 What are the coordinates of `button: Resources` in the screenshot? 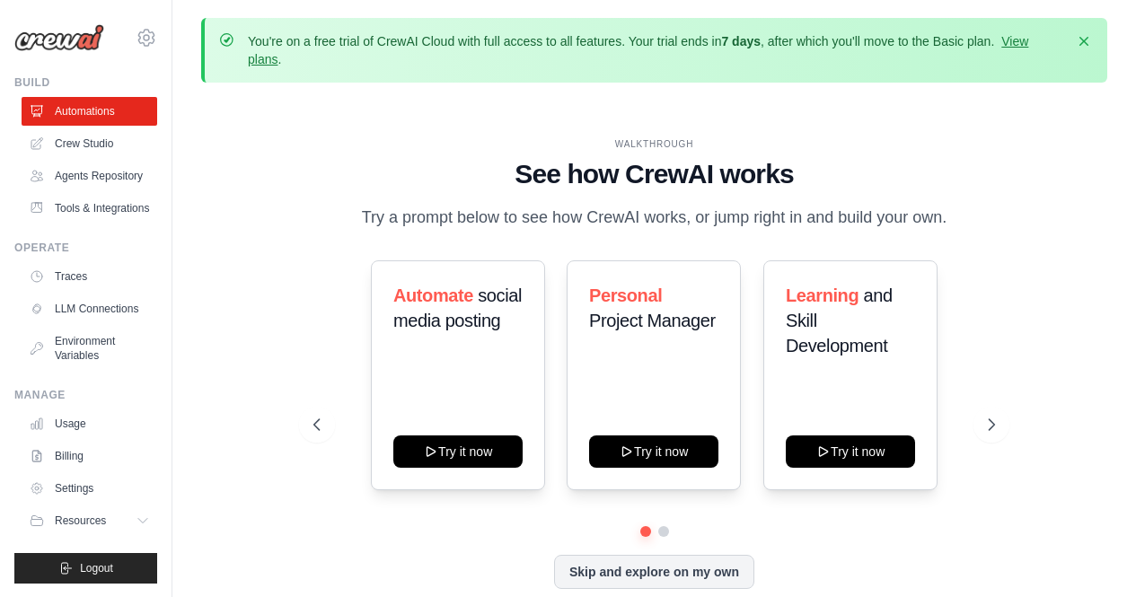 It's located at (89, 521).